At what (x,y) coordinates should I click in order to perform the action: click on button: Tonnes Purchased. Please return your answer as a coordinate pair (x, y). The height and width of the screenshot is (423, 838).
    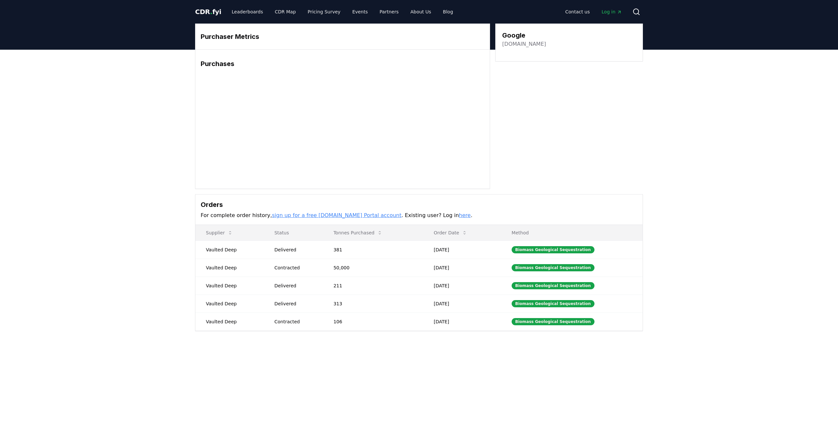
    Looking at the image, I should click on (358, 233).